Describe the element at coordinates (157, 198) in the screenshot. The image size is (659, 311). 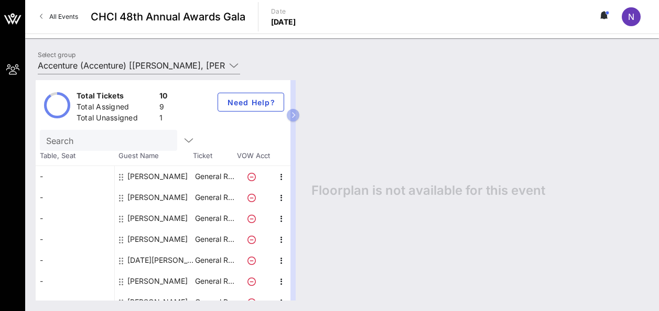
I see `div: Daniel Gomez` at that location.